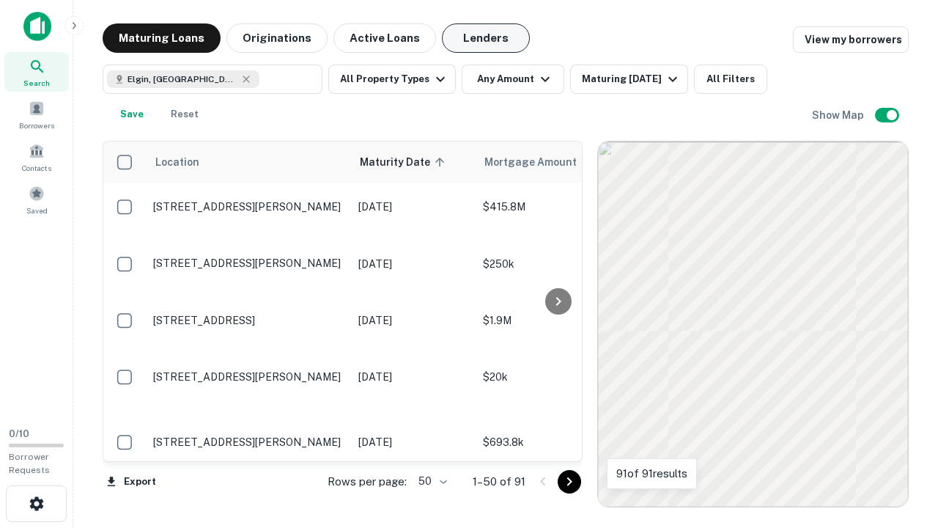  What do you see at coordinates (185, 114) in the screenshot?
I see `button: Reset` at bounding box center [185, 114].